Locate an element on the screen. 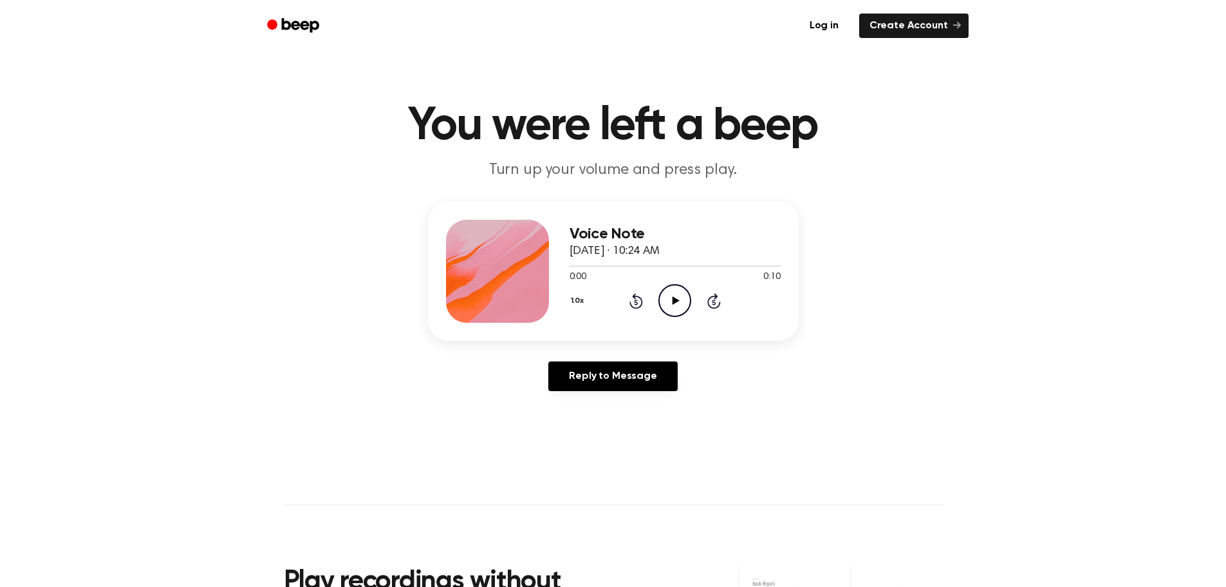 The image size is (1226, 587). span: 0:10 is located at coordinates (772, 277).